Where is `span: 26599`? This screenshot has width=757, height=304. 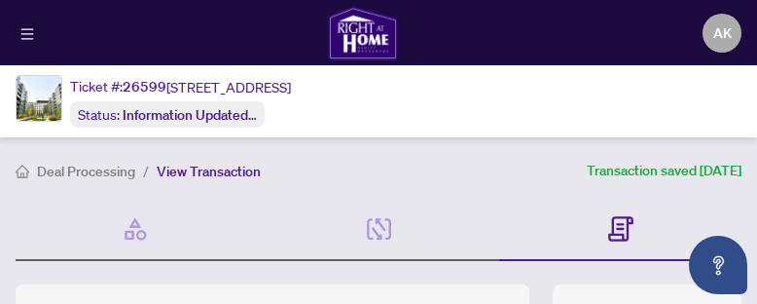 span: 26599 is located at coordinates (144, 87).